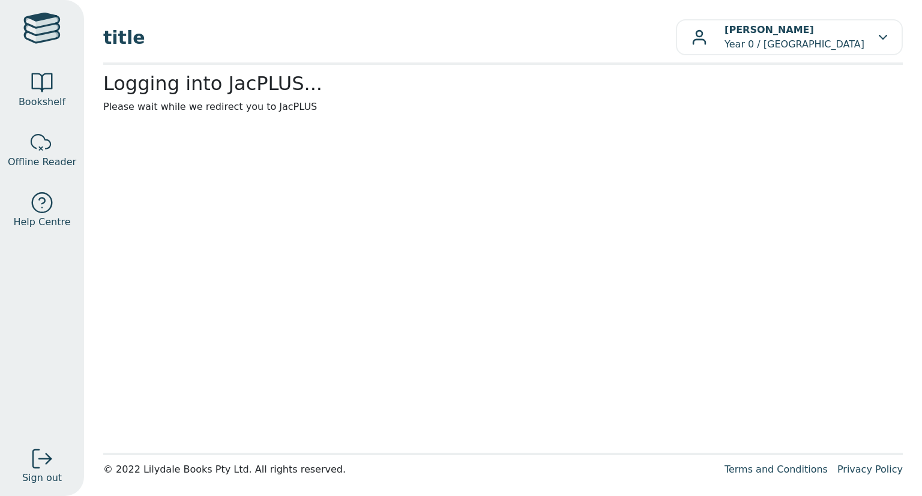  What do you see at coordinates (390, 37) in the screenshot?
I see `span: title` at bounding box center [390, 37].